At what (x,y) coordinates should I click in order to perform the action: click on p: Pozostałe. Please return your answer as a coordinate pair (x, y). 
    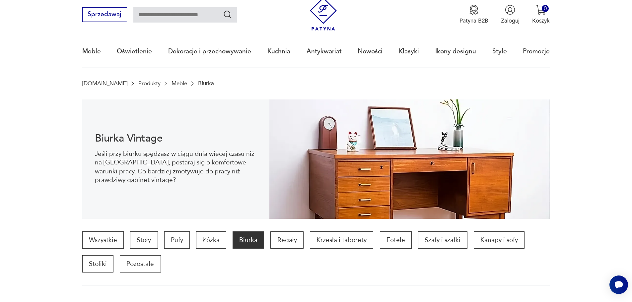
    Looking at the image, I should click on (140, 264).